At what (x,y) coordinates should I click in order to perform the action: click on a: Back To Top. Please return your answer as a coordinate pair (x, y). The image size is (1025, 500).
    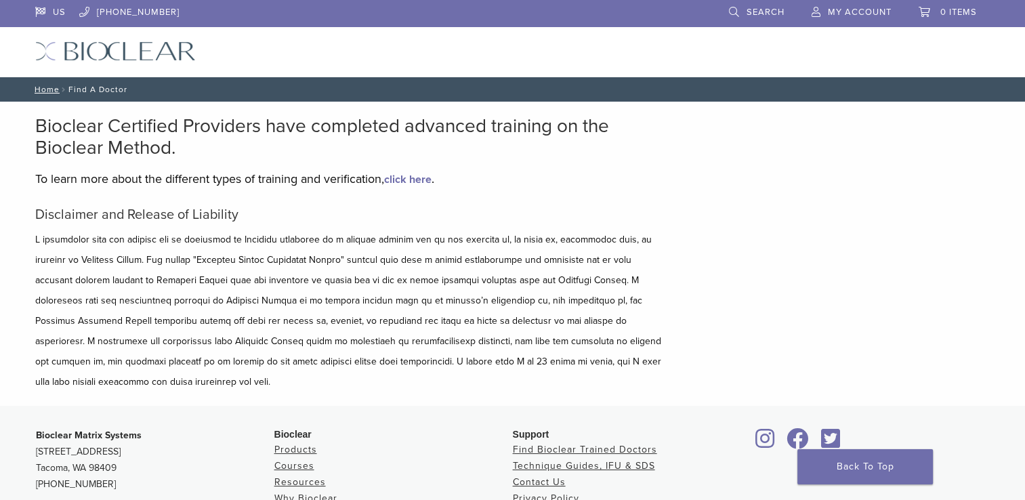
    Looking at the image, I should click on (865, 467).